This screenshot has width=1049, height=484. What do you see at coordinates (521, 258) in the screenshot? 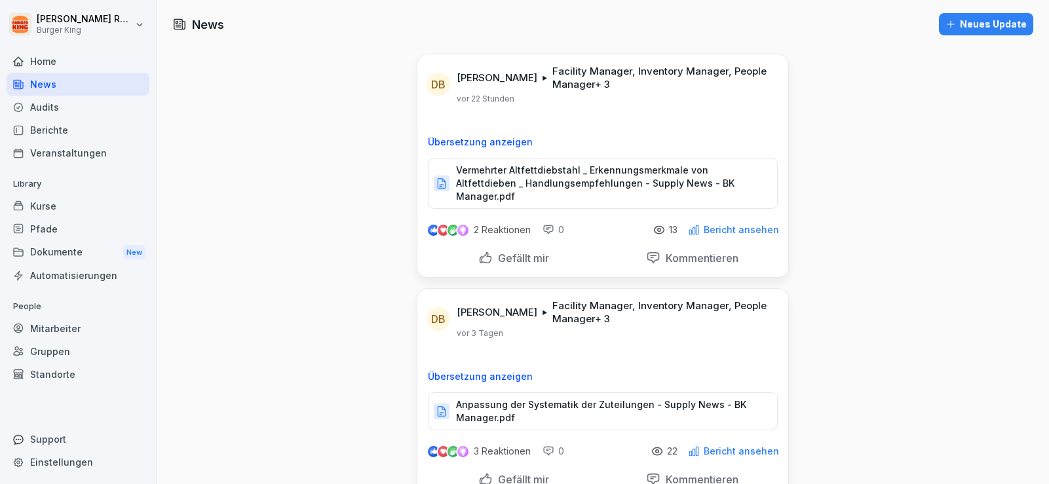
I see `p: Gefällt mir` at bounding box center [521, 258].